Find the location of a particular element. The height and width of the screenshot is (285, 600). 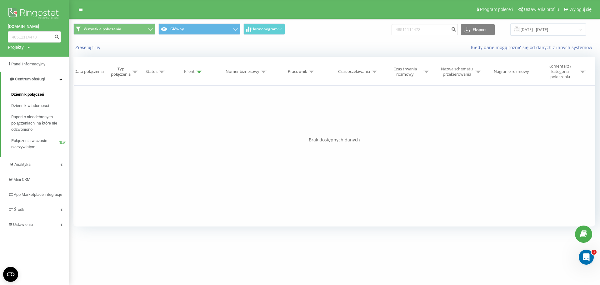

span: Dziennik połączeń is located at coordinates (27, 94).